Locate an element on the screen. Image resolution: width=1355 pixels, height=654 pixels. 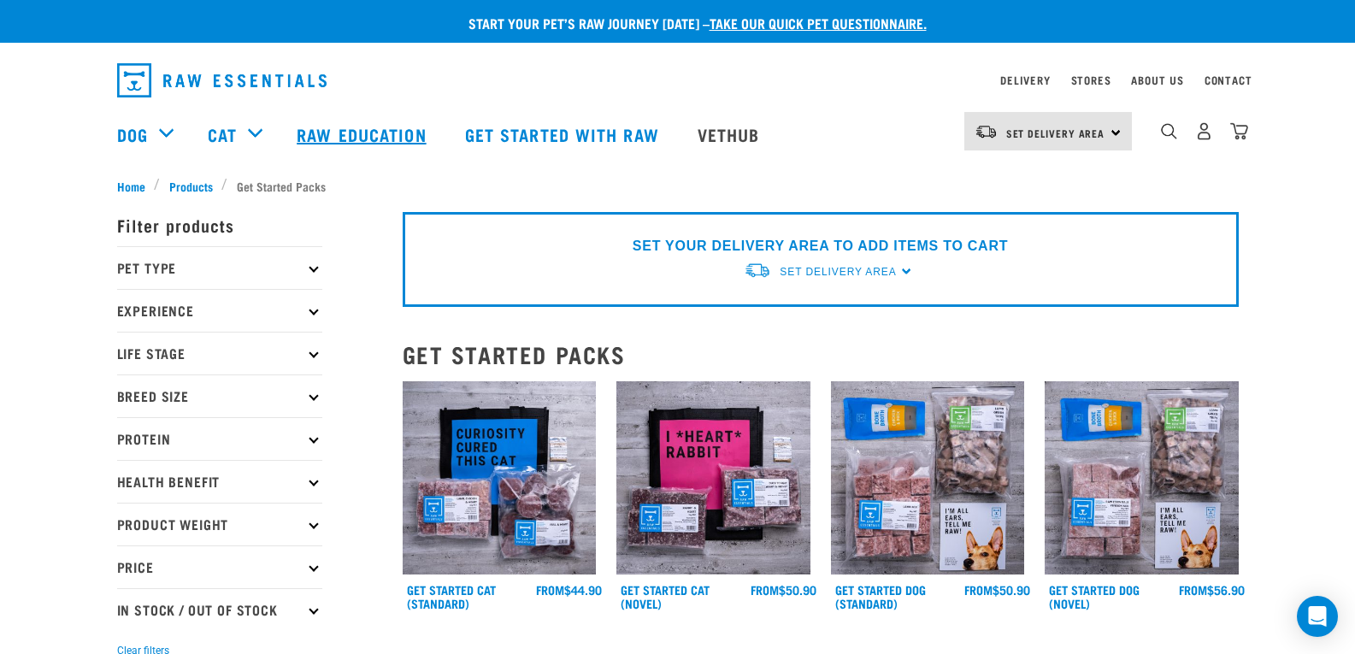
a: Get Started Dog (Novel) is located at coordinates (1094, 596).